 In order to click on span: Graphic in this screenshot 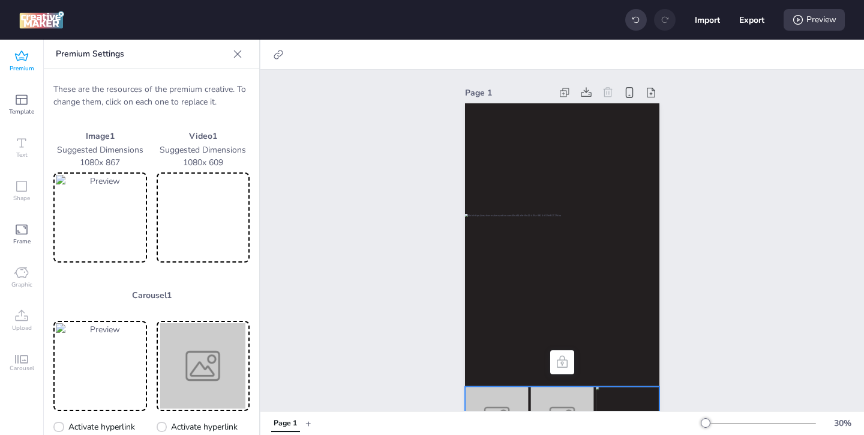, I will do `click(22, 285)`.